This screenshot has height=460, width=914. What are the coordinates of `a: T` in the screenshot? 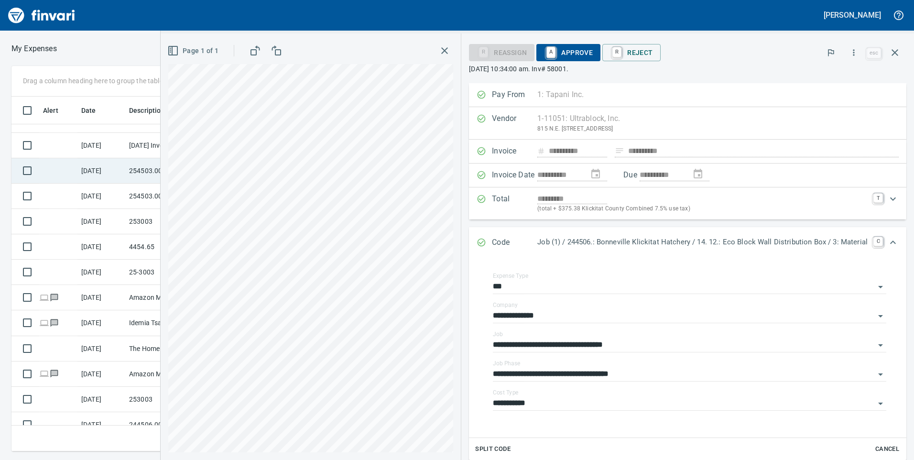 It's located at (878, 198).